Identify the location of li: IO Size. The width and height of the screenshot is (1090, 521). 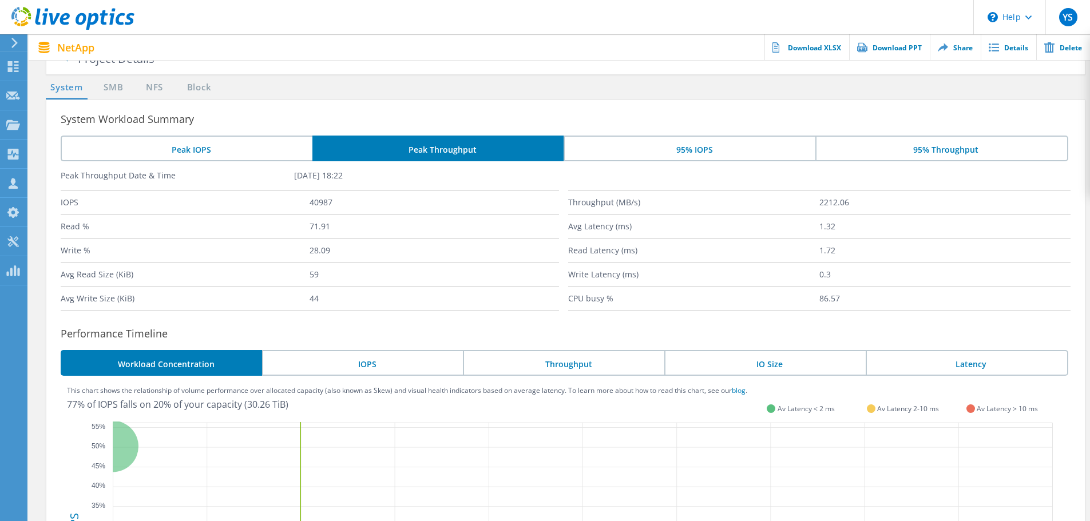
(765, 363).